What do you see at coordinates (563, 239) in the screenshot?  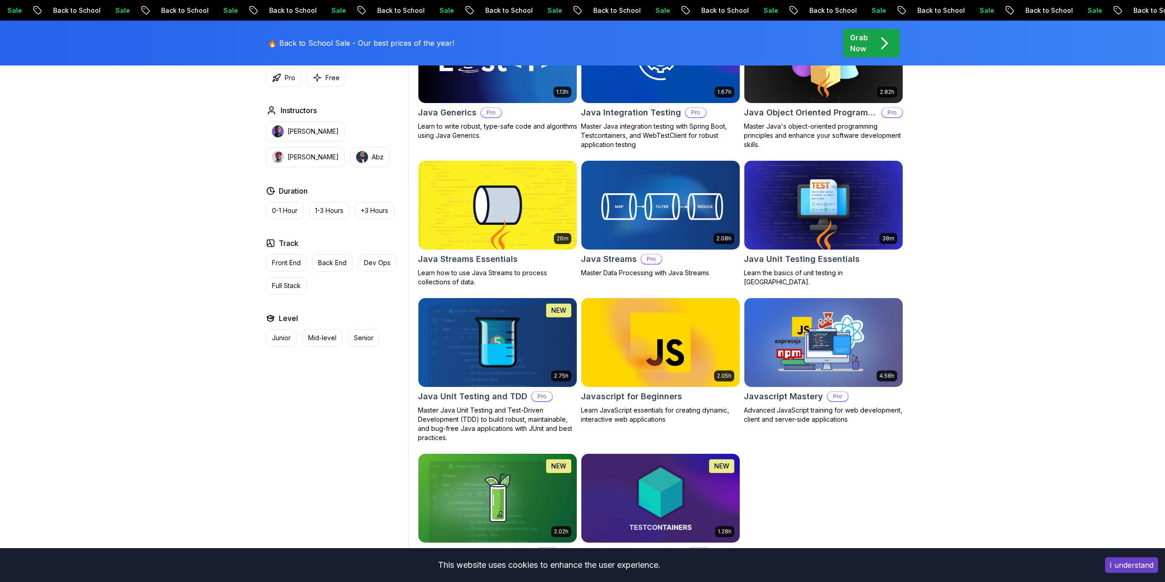 I see `p: 26m` at bounding box center [563, 239].